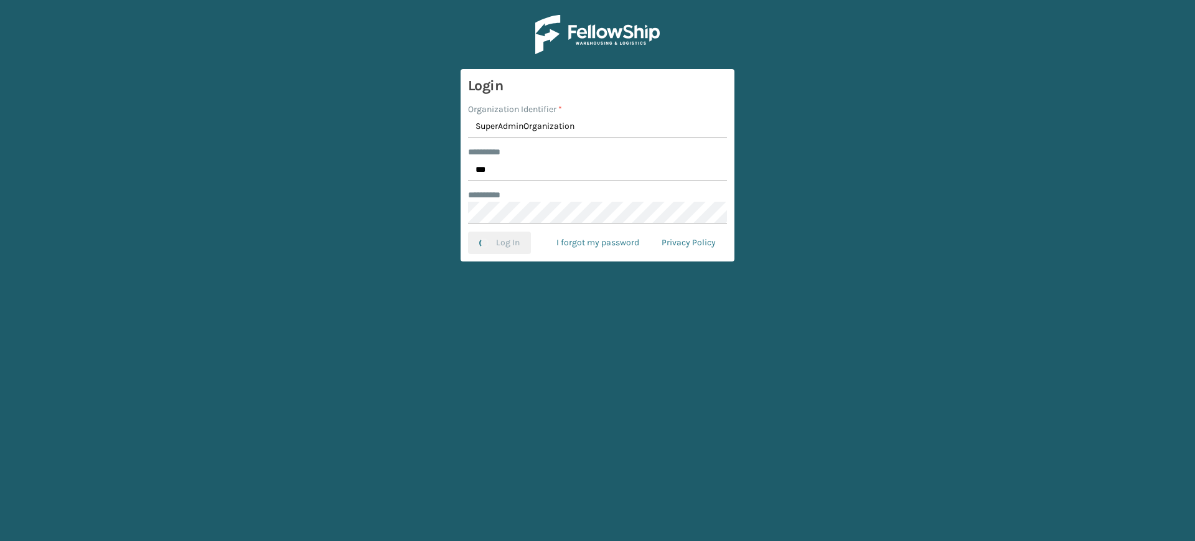  Describe the element at coordinates (515, 109) in the screenshot. I see `label: Organization Identifier` at that location.